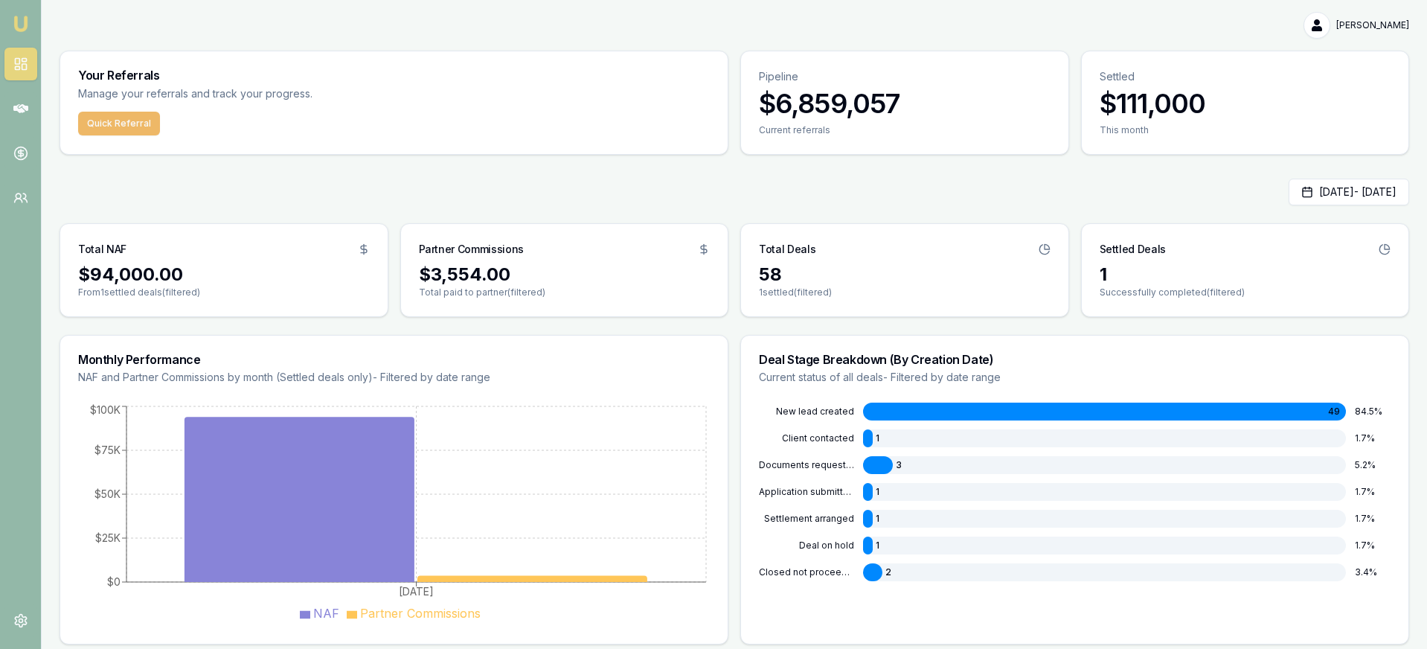  I want to click on span: NAF, so click(326, 613).